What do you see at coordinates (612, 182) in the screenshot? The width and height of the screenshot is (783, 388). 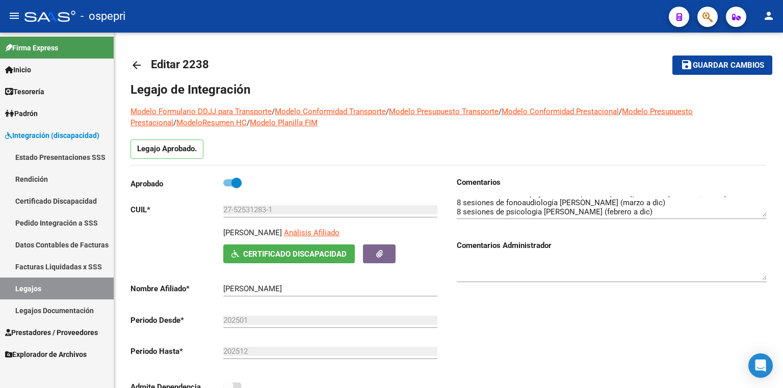 I see `h3: Comentarios` at bounding box center [612, 182].